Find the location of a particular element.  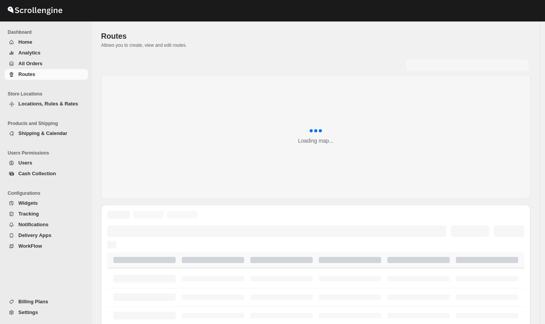

button: Billing Plans is located at coordinates (46, 301).